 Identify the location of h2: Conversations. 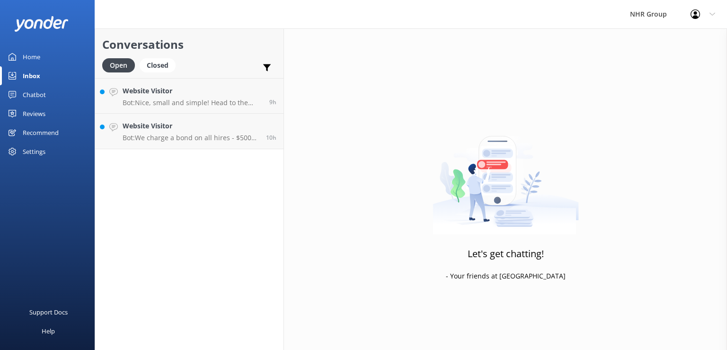
(189, 45).